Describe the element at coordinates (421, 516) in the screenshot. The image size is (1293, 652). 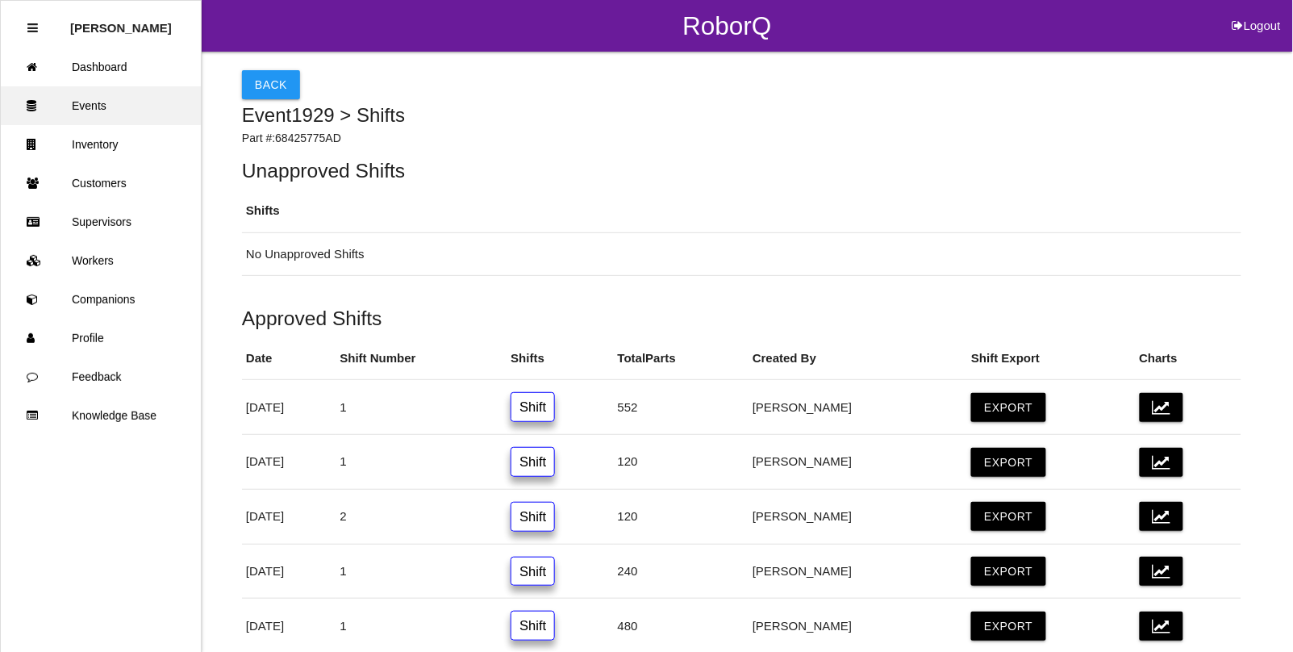
I see `td: 2` at that location.